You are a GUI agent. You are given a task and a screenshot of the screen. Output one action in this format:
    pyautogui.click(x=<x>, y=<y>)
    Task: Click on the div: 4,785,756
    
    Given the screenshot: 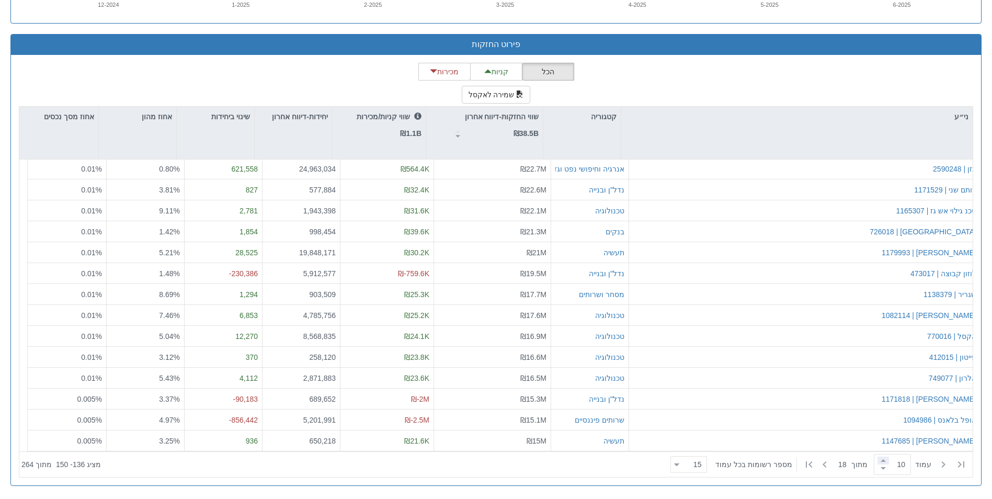 What is the action you would take?
    pyautogui.click(x=301, y=315)
    